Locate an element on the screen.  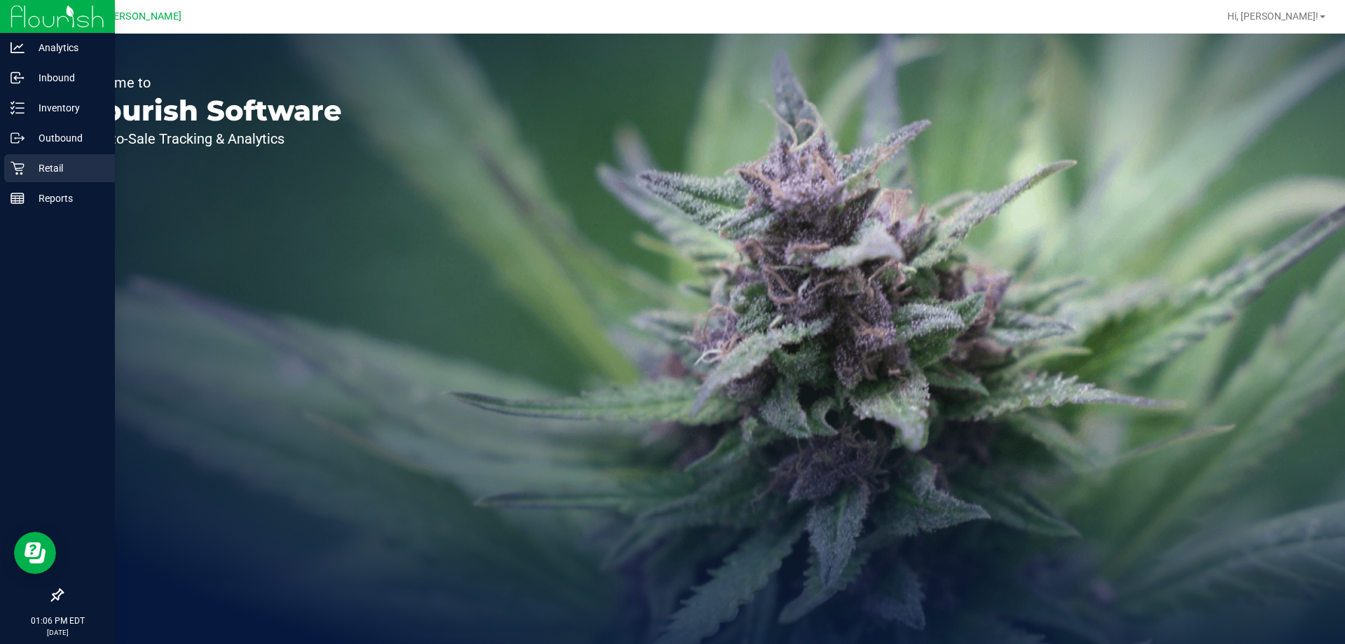
inline-svg: Inbound is located at coordinates (18, 78).